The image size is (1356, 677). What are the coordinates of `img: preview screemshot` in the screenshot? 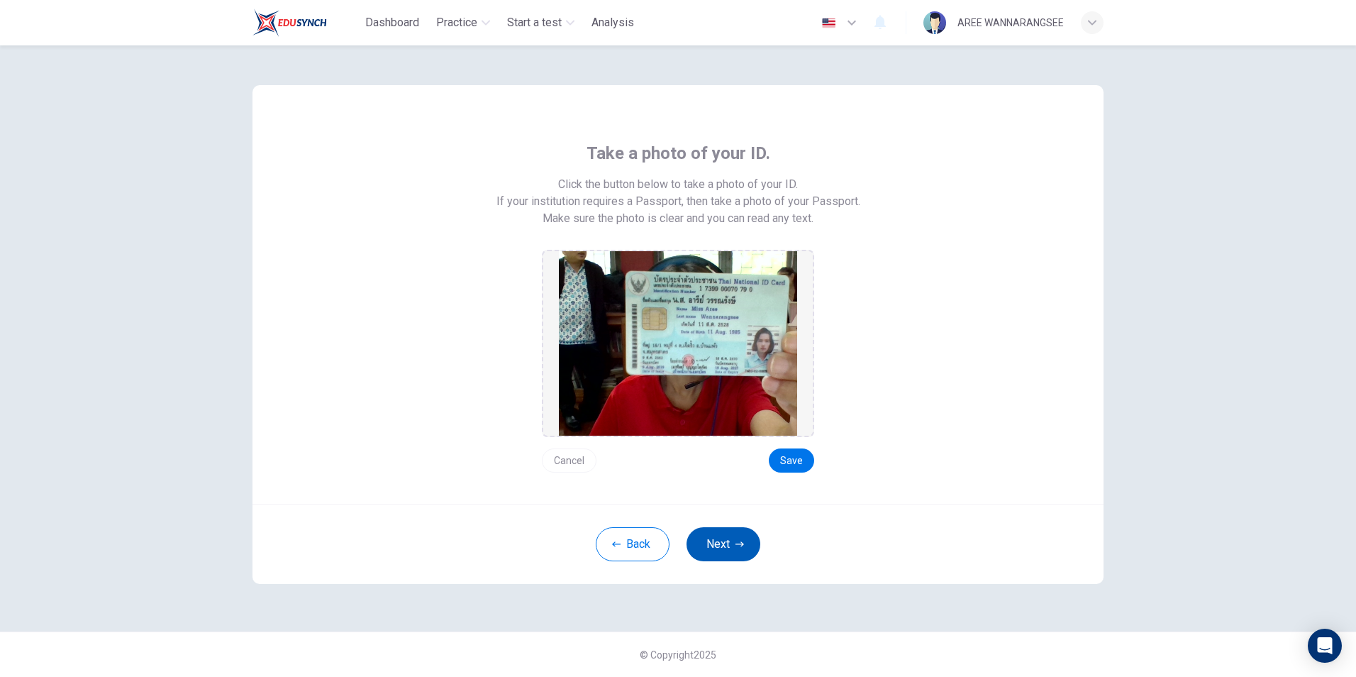 It's located at (678, 343).